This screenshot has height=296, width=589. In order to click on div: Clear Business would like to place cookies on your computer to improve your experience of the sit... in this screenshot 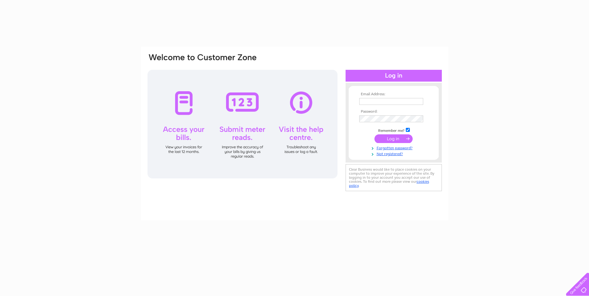, I will do `click(394, 178)`.